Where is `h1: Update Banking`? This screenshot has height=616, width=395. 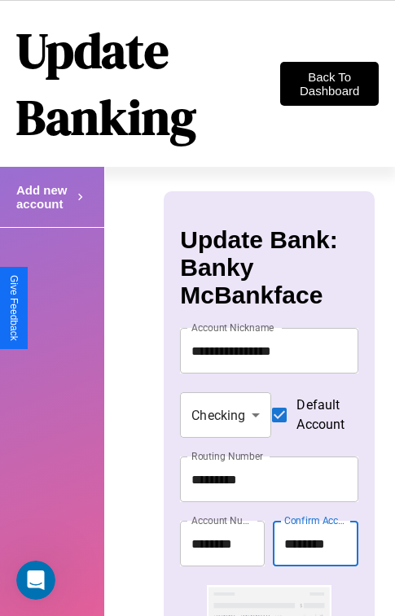
h1: Update Banking is located at coordinates (148, 84).